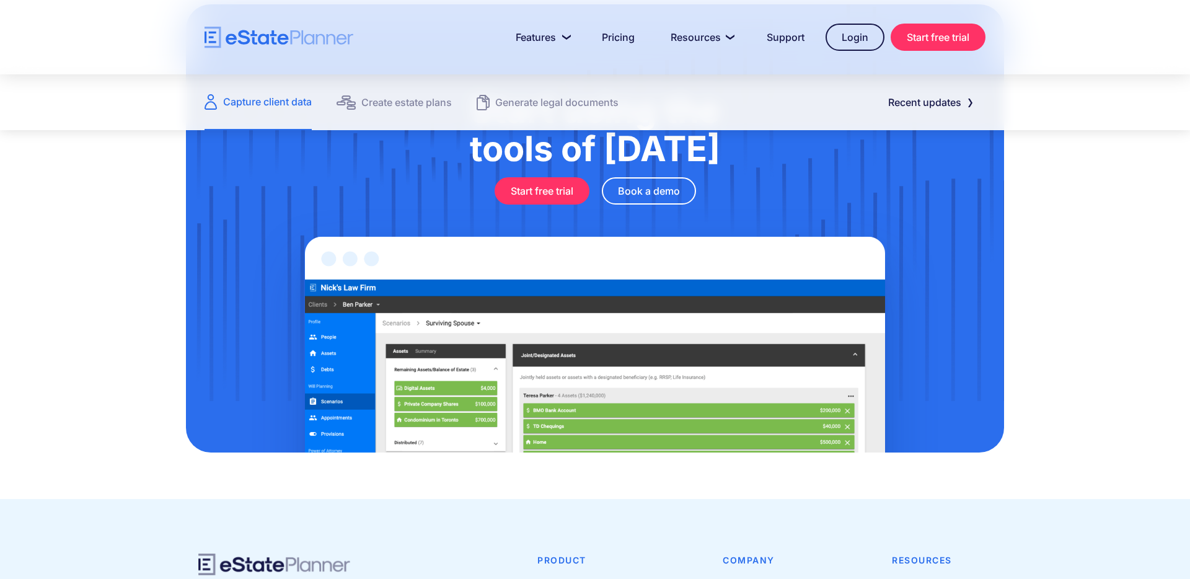 Image resolution: width=1190 pixels, height=579 pixels. I want to click on h4: Company, so click(757, 560).